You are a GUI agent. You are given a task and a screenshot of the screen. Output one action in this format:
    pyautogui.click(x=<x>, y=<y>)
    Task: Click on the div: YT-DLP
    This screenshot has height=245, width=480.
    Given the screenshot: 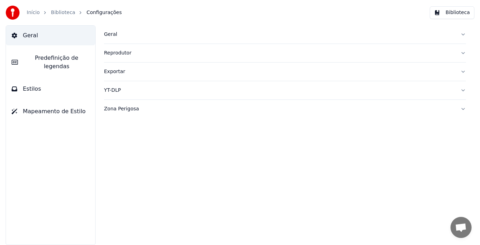 What is the action you would take?
    pyautogui.click(x=279, y=90)
    